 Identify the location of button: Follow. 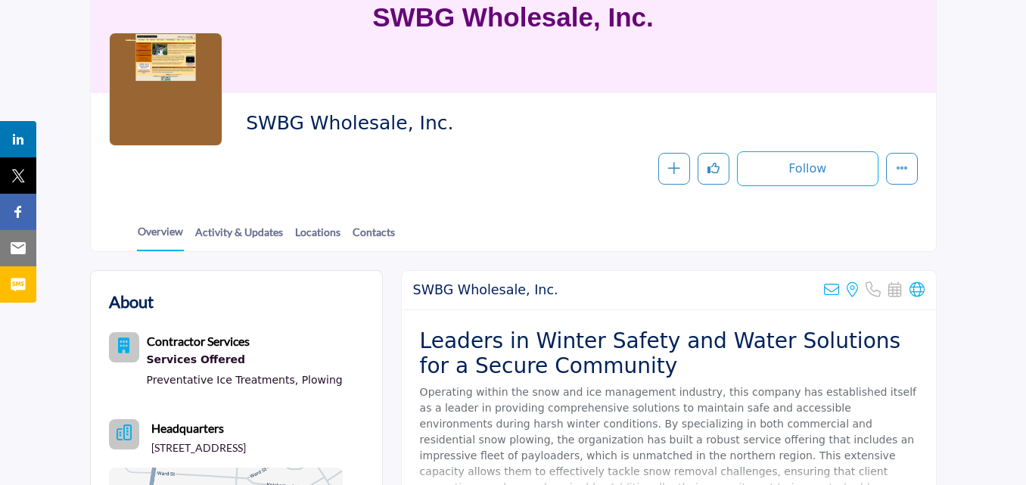
(808, 169).